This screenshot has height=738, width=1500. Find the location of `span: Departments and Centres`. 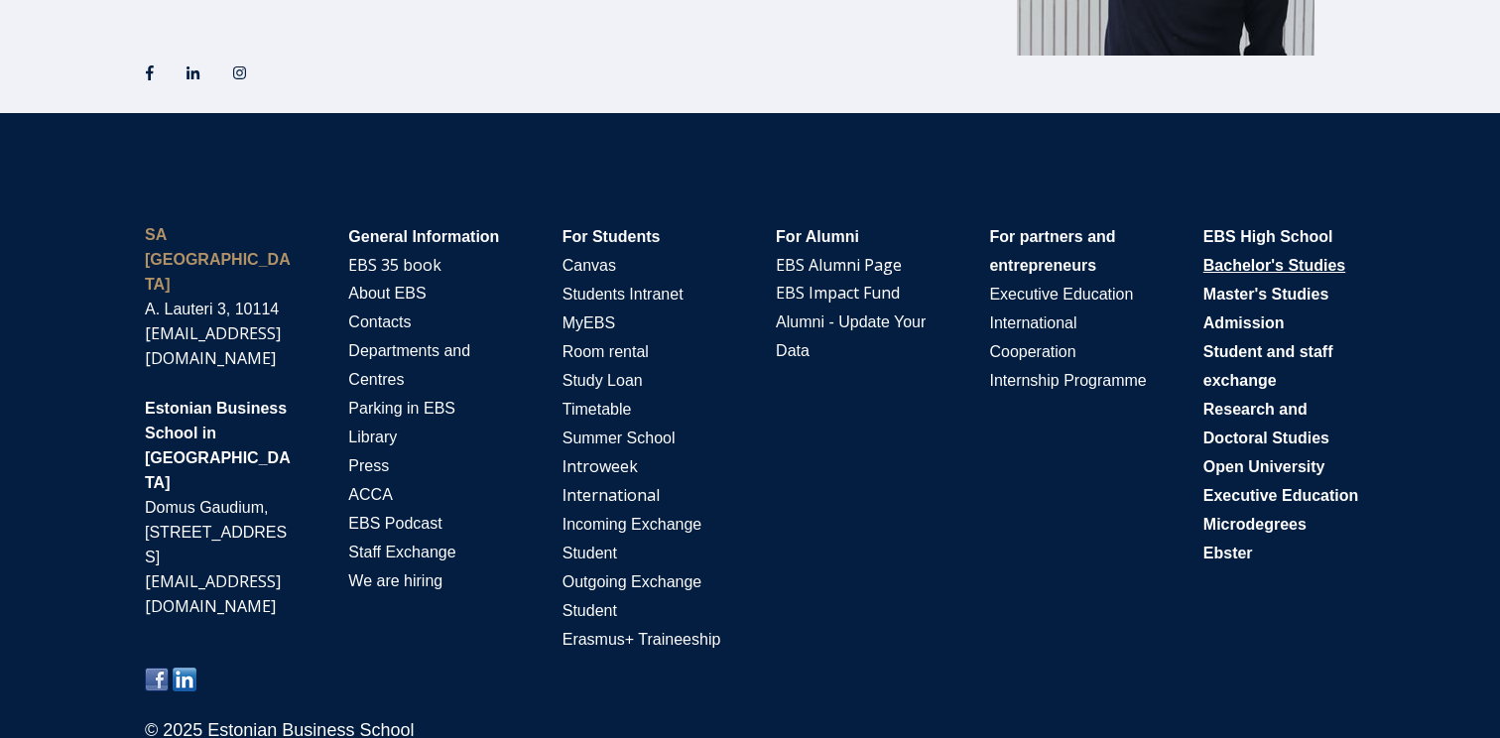

span: Departments and Centres is located at coordinates (409, 365).